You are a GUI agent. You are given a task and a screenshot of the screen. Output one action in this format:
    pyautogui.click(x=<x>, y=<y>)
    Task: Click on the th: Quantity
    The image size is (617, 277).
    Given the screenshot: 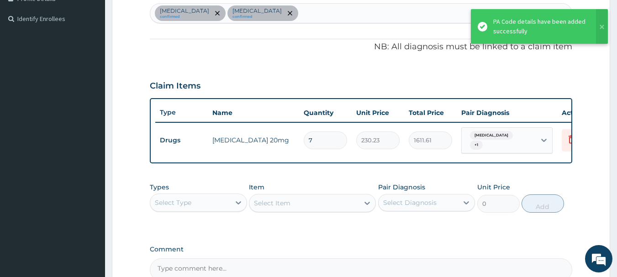 What is the action you would take?
    pyautogui.click(x=325, y=113)
    